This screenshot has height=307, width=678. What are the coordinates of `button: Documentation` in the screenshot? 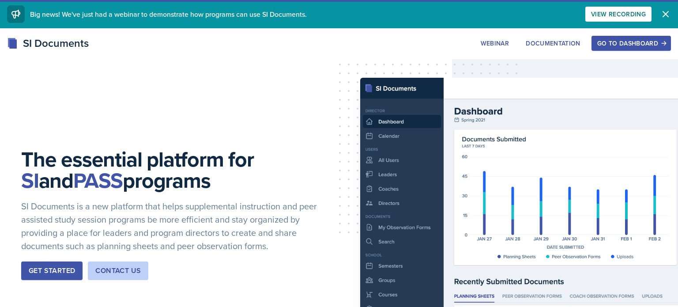 It's located at (553, 43).